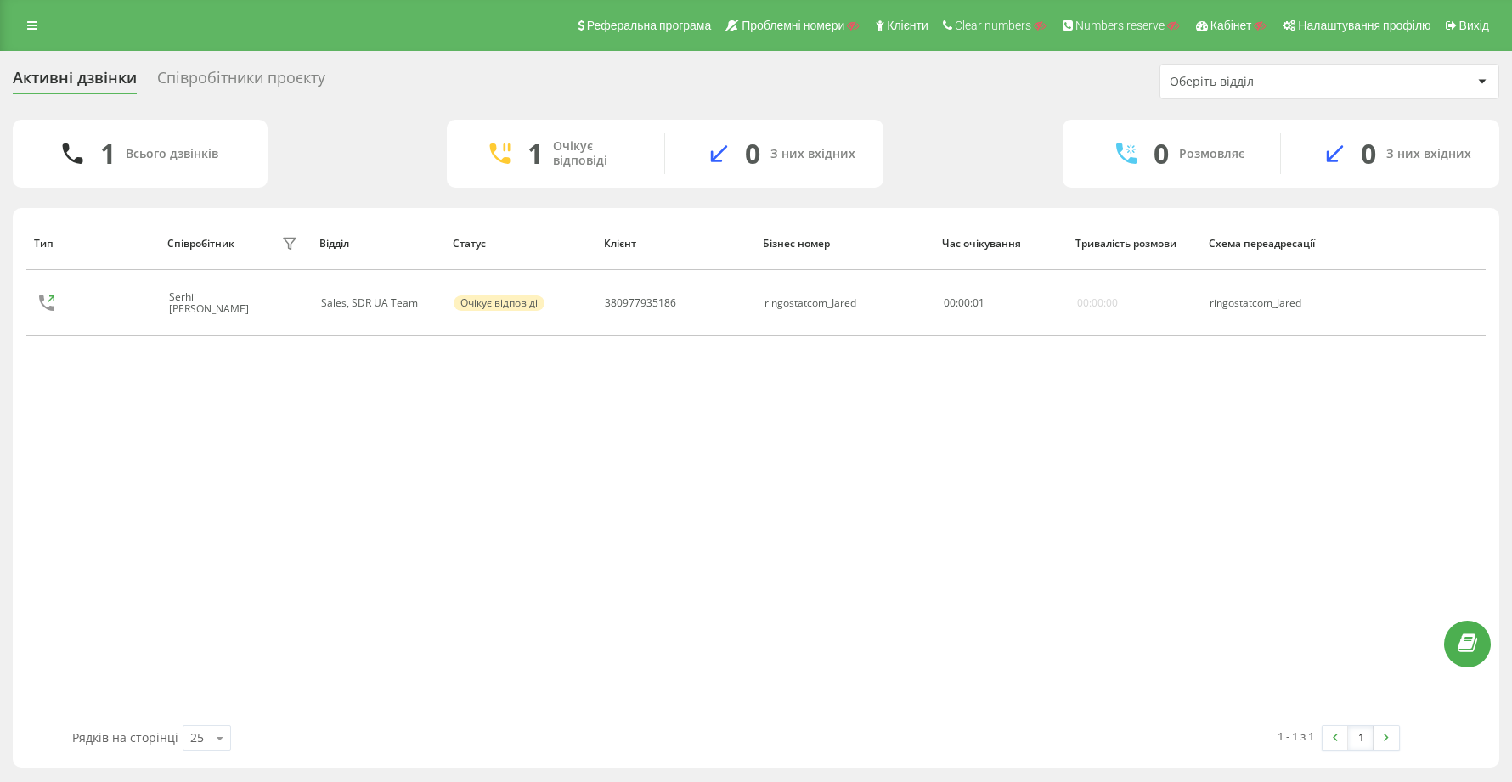 The width and height of the screenshot is (1512, 782). What do you see at coordinates (75, 82) in the screenshot?
I see `div: Активні дзвінки` at bounding box center [75, 82].